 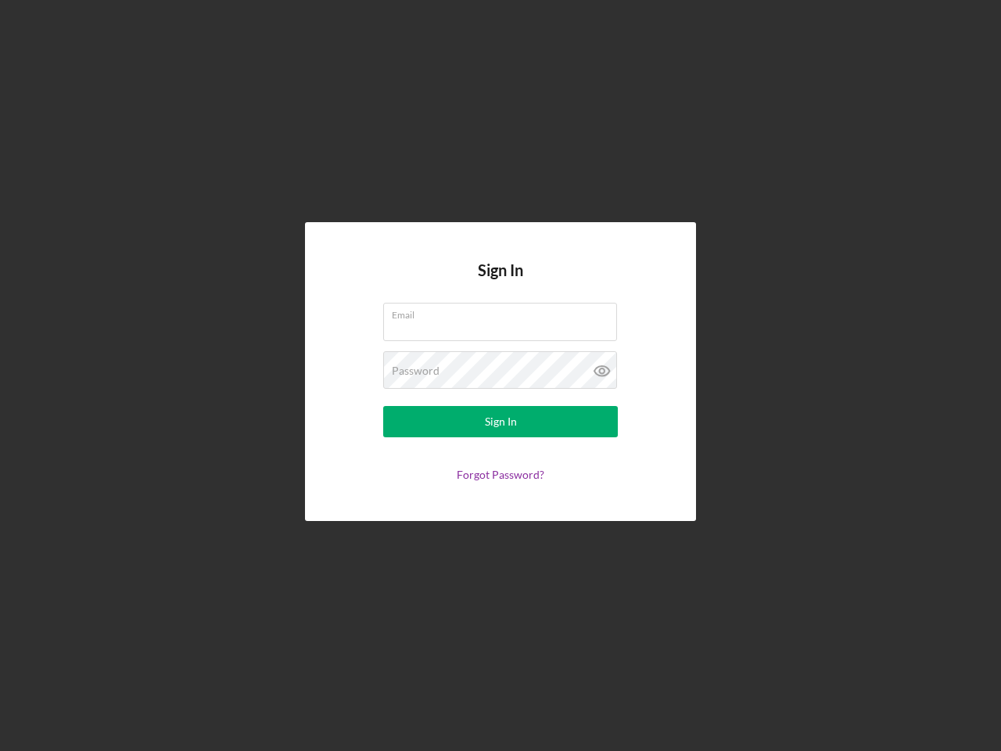 What do you see at coordinates (415, 371) in the screenshot?
I see `label: Password` at bounding box center [415, 371].